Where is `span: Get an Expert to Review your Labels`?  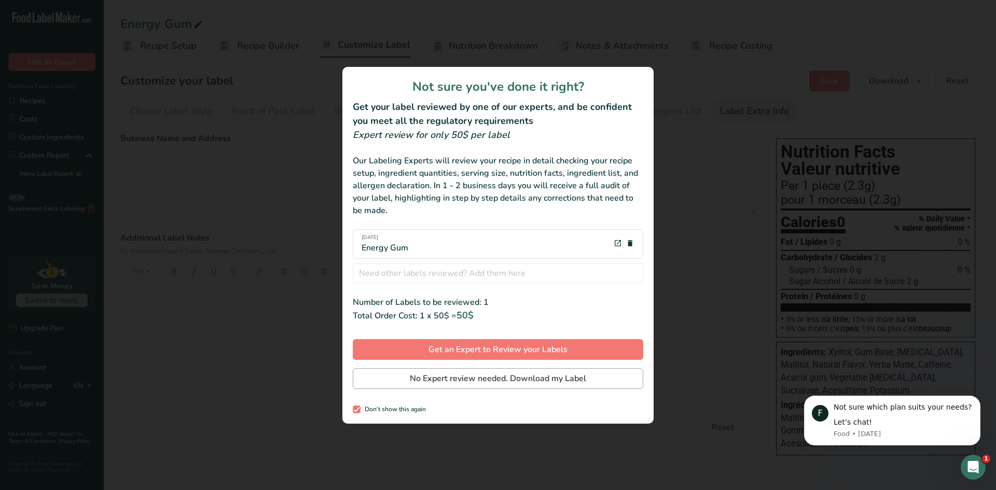
span: Get an Expert to Review your Labels is located at coordinates (498, 350).